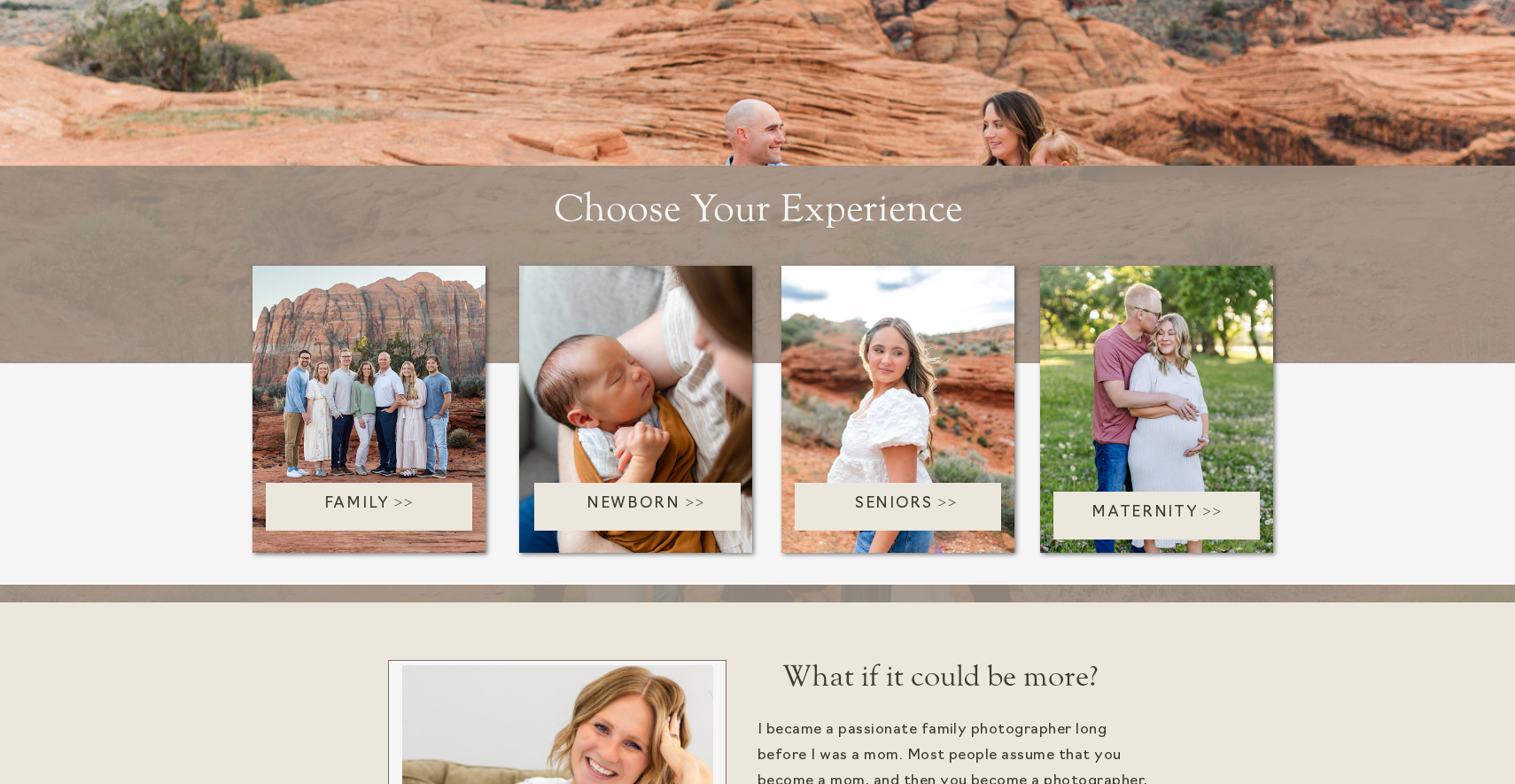 This screenshot has height=784, width=1515. What do you see at coordinates (368, 506) in the screenshot?
I see `p: Family >>` at bounding box center [368, 506].